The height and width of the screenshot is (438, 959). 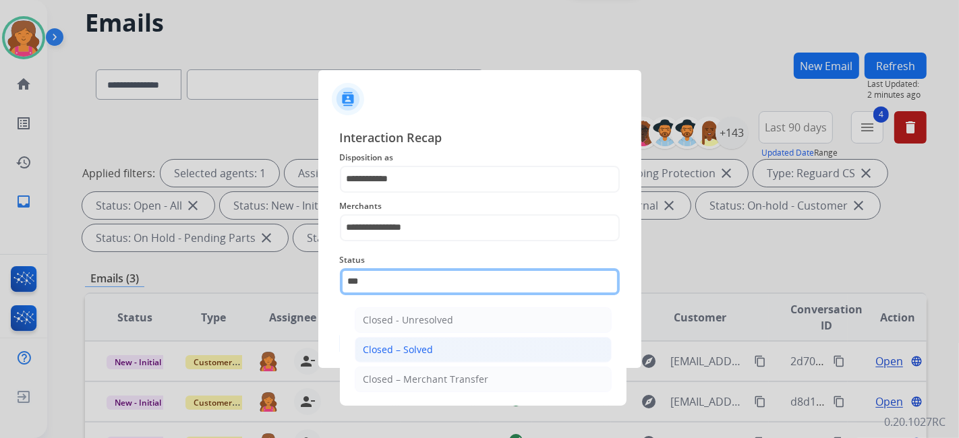 What do you see at coordinates (398, 350) in the screenshot?
I see `div: Closed – Solved` at bounding box center [398, 350].